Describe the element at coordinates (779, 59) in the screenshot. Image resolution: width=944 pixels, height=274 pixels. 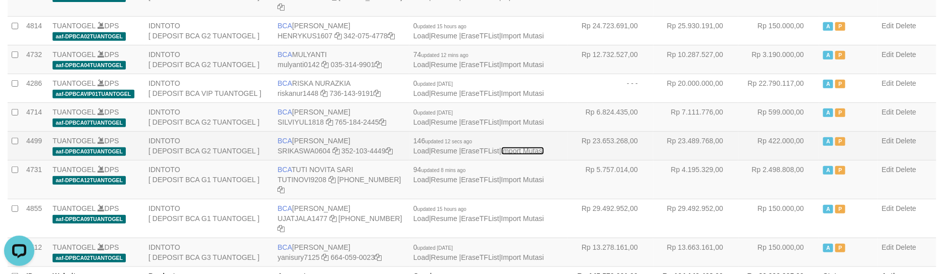
I see `td: Rp 3.190.000,00` at that location.